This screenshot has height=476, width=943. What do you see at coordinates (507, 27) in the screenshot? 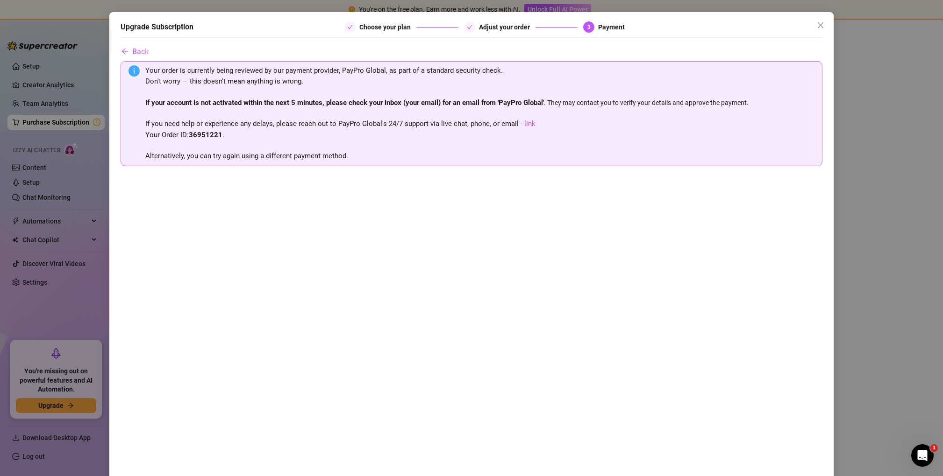
I see `div: Adjust your order` at bounding box center [507, 27].